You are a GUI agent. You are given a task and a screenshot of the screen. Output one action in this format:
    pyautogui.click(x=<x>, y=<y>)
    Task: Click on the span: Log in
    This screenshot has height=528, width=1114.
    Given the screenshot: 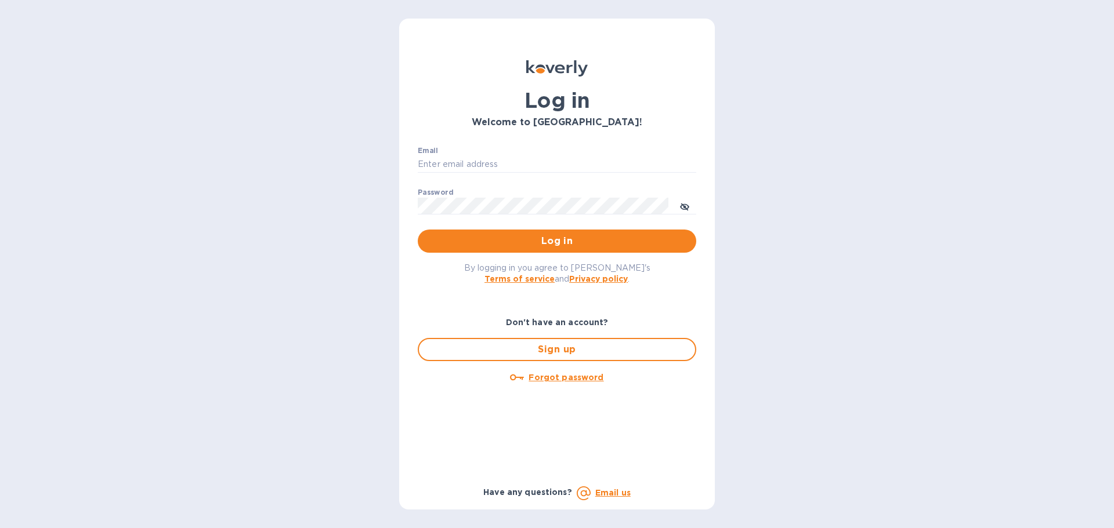 What is the action you would take?
    pyautogui.click(x=557, y=241)
    